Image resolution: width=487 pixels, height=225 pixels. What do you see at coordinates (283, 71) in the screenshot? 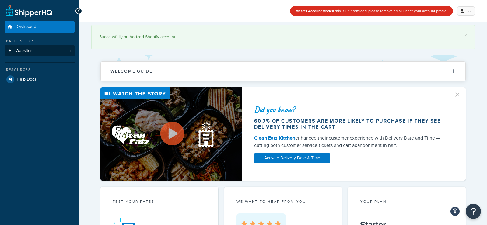
I see `button: Welcome Guide` at bounding box center [283, 71].